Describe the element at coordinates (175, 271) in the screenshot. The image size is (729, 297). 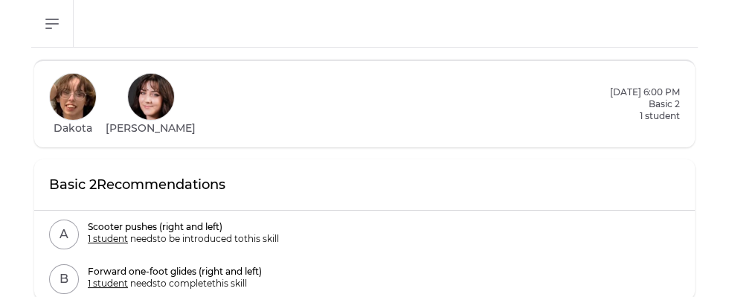
I see `p: Forward one-foot glides (right and left)` at that location.